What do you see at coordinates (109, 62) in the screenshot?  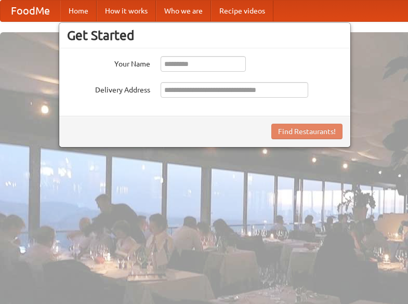 I see `label: Your Name` at bounding box center [109, 62].